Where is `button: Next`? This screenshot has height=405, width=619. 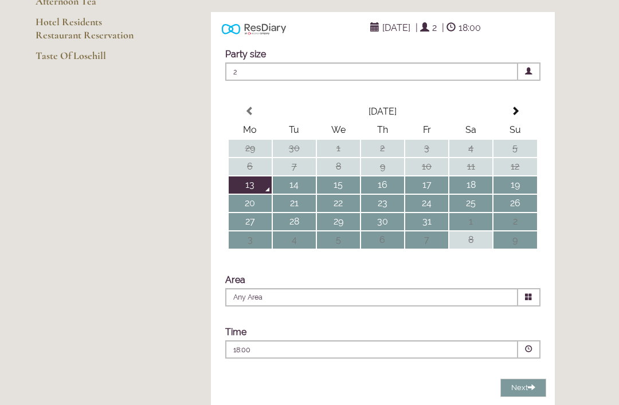 button: Next is located at coordinates (523, 389).